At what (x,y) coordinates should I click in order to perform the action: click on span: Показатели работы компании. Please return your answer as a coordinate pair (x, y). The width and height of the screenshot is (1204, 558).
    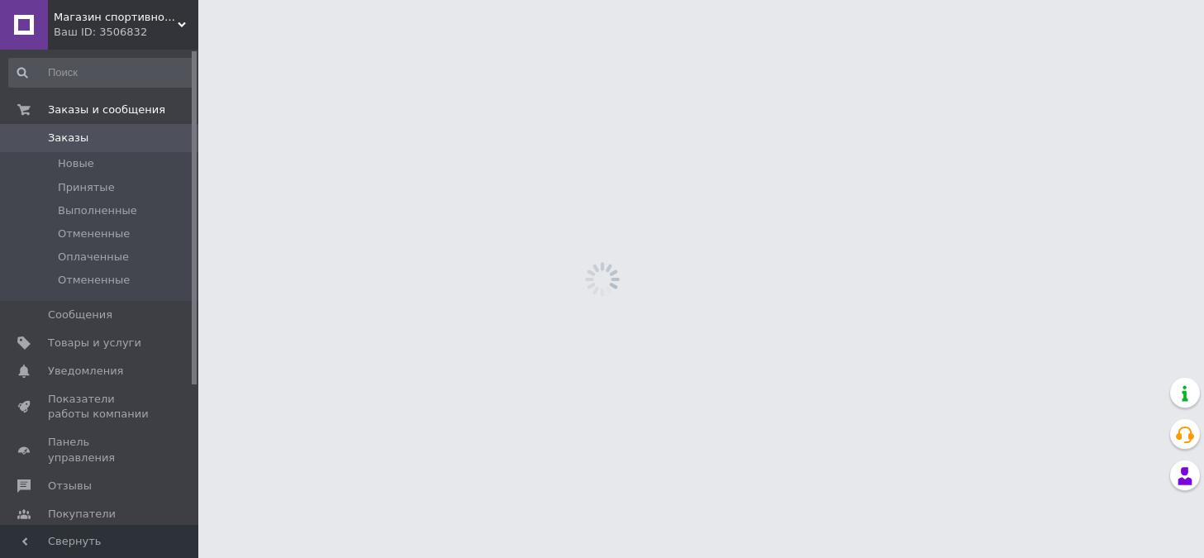
    Looking at the image, I should click on (100, 407).